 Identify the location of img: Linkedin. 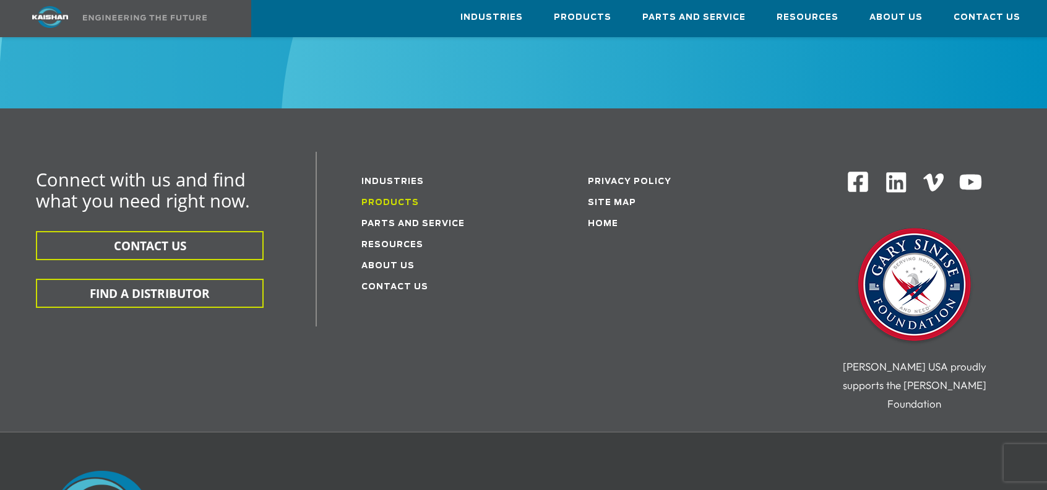
(896, 182).